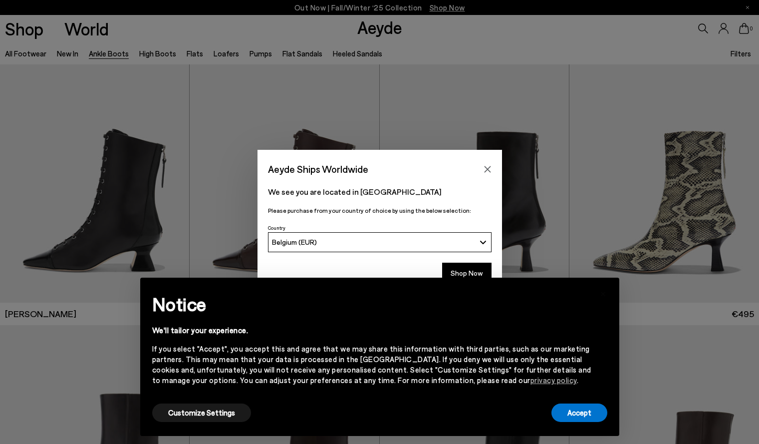 The width and height of the screenshot is (759, 444). What do you see at coordinates (277, 228) in the screenshot?
I see `span: Country` at bounding box center [277, 228].